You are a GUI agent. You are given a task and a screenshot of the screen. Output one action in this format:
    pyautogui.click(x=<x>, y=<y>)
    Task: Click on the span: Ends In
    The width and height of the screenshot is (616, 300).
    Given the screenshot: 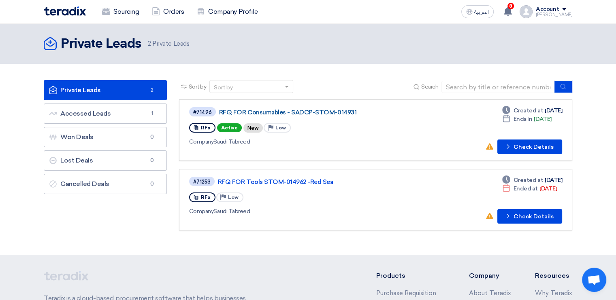 What is the action you would take?
    pyautogui.click(x=523, y=119)
    